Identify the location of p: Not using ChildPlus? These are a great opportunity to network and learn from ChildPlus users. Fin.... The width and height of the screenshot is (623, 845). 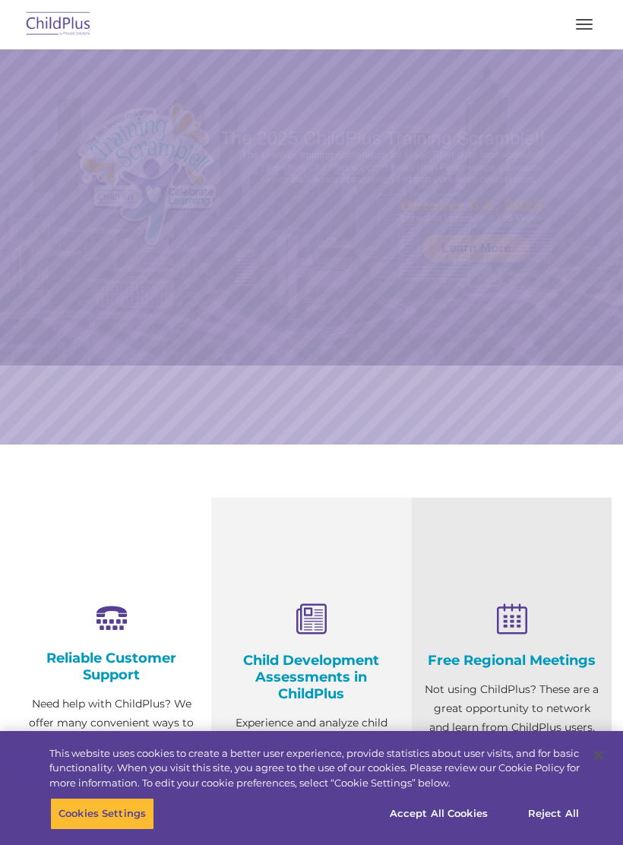
(512, 727).